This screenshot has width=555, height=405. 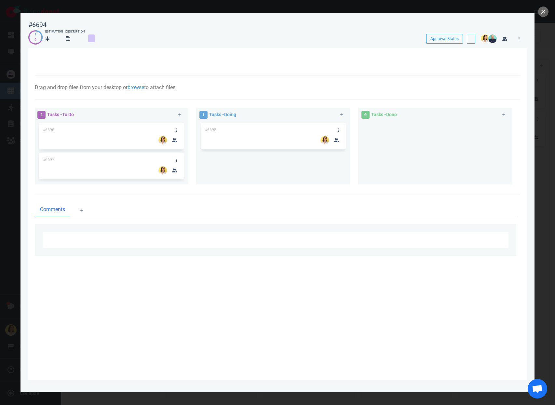 What do you see at coordinates (48, 130) in the screenshot?
I see `span: #6696` at bounding box center [48, 130].